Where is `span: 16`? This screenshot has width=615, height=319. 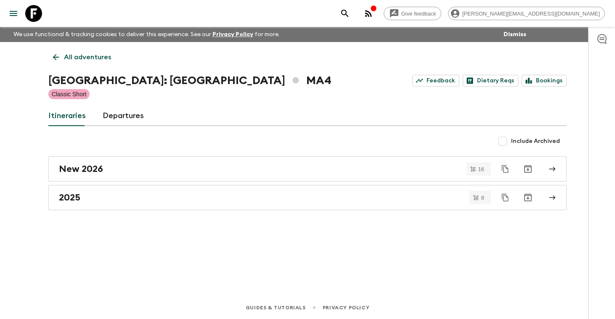 span: 16 is located at coordinates (481, 169).